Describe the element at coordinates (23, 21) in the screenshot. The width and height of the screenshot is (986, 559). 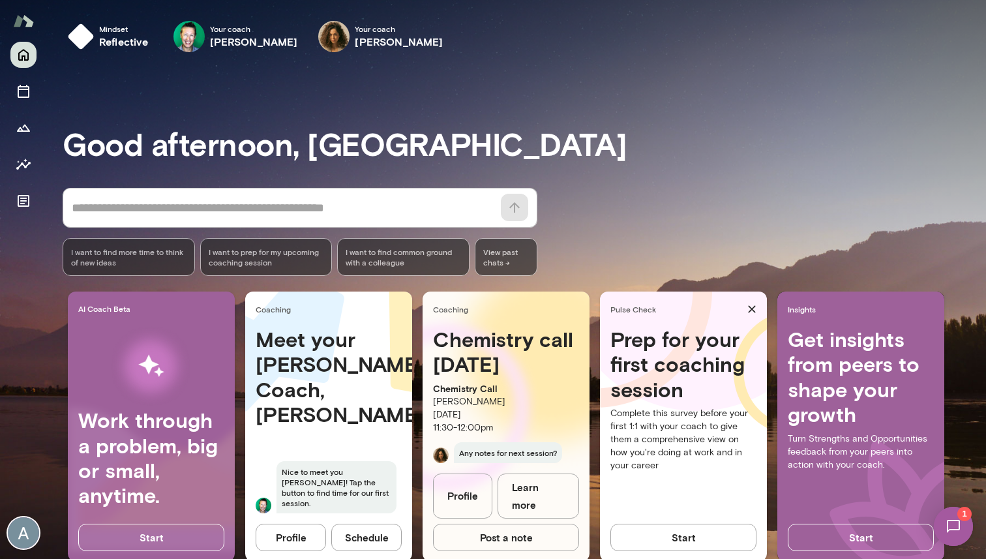
I see `img: Mento` at that location.